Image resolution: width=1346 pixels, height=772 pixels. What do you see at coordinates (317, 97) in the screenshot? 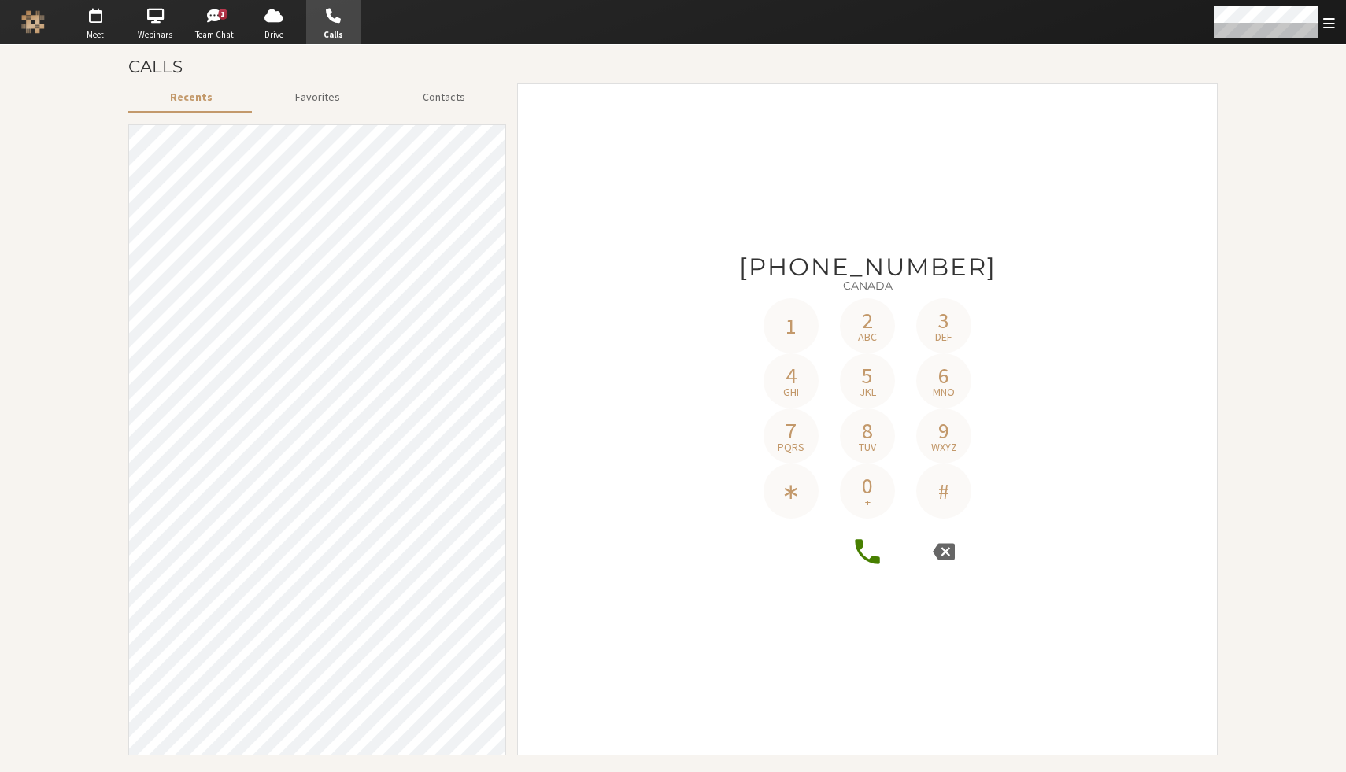
I see `button: Favorites` at bounding box center [317, 97].